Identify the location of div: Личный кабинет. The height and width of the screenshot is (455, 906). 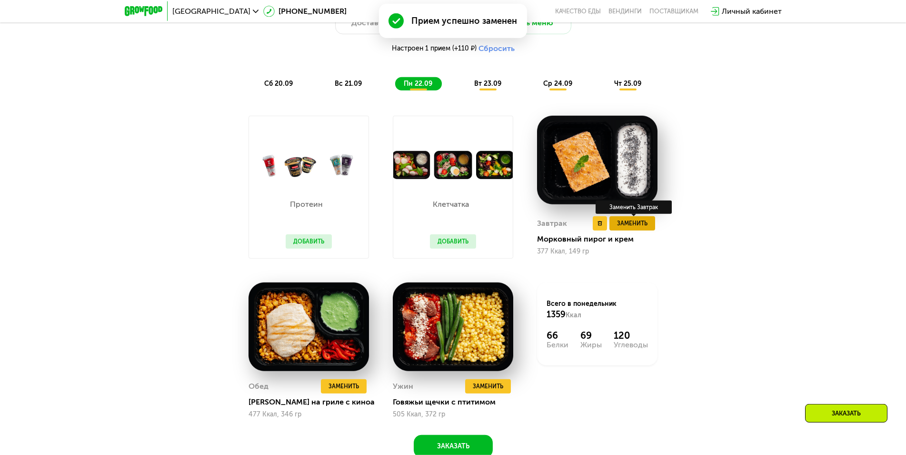
(752, 11).